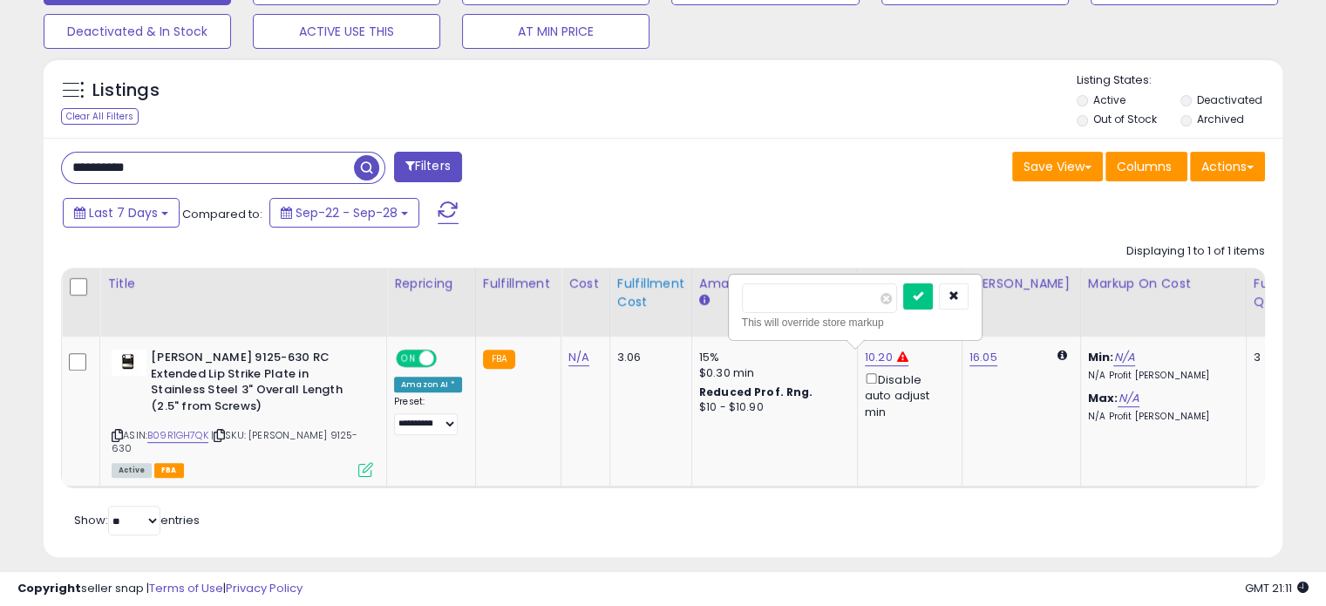 The height and width of the screenshot is (606, 1326). What do you see at coordinates (123, 213) in the screenshot?
I see `span: Last 7 Days` at bounding box center [123, 213].